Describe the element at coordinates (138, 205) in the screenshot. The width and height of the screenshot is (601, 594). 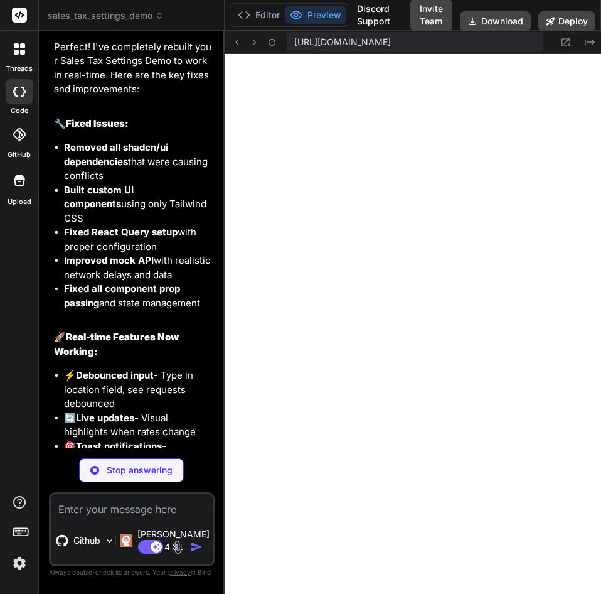
I see `li: using only Tailwind CSS` at that location.